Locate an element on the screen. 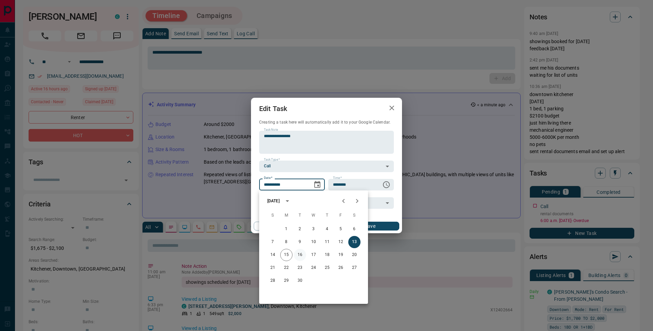 The width and height of the screenshot is (653, 331). span: Tuesday is located at coordinates (300, 216).